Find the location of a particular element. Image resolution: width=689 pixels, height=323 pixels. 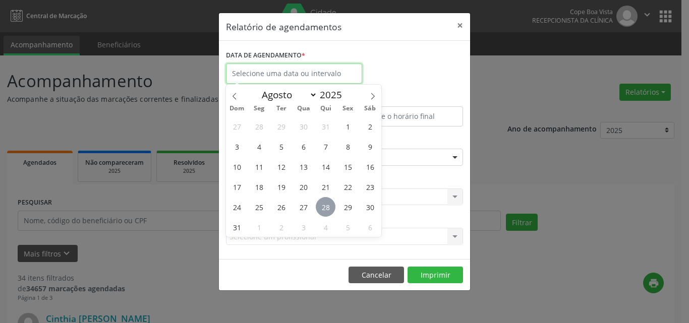

h5: Relatório de agendamentos is located at coordinates (283, 27).